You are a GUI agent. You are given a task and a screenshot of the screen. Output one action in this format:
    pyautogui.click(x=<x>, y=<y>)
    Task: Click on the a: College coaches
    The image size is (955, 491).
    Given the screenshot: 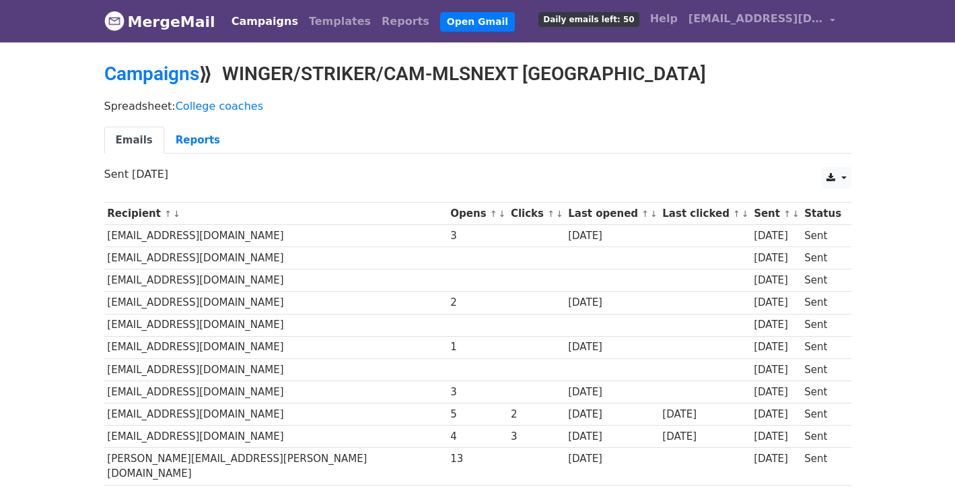 What is the action you would take?
    pyautogui.click(x=219, y=106)
    